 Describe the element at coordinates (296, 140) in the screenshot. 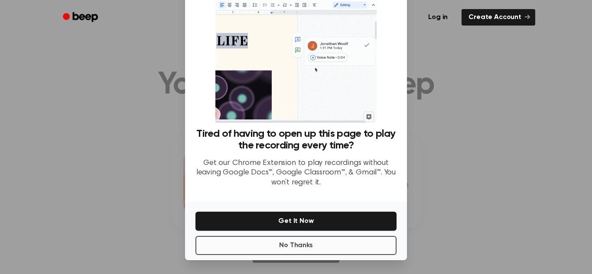

I see `h3: Tired of having to open up this page to play the recording every time?` at that location.